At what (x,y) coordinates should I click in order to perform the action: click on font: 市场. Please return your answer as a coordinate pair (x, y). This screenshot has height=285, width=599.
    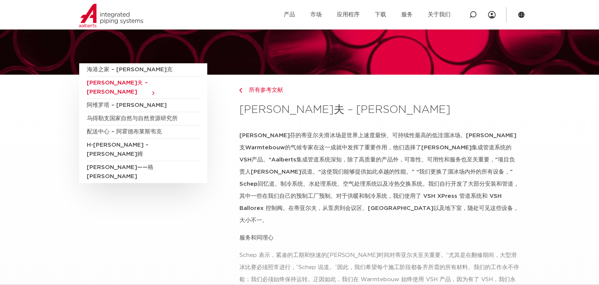
    Looking at the image, I should click on (316, 14).